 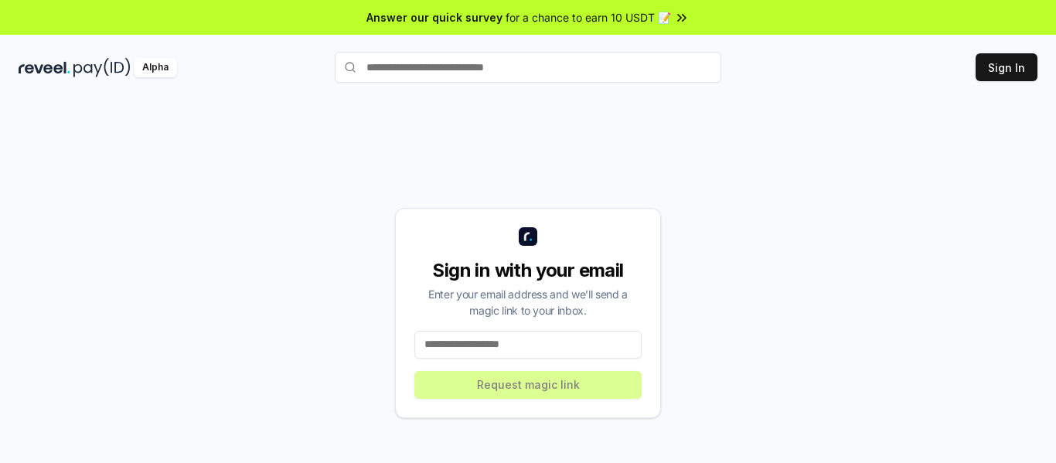 I want to click on div: Alpha, so click(x=155, y=67).